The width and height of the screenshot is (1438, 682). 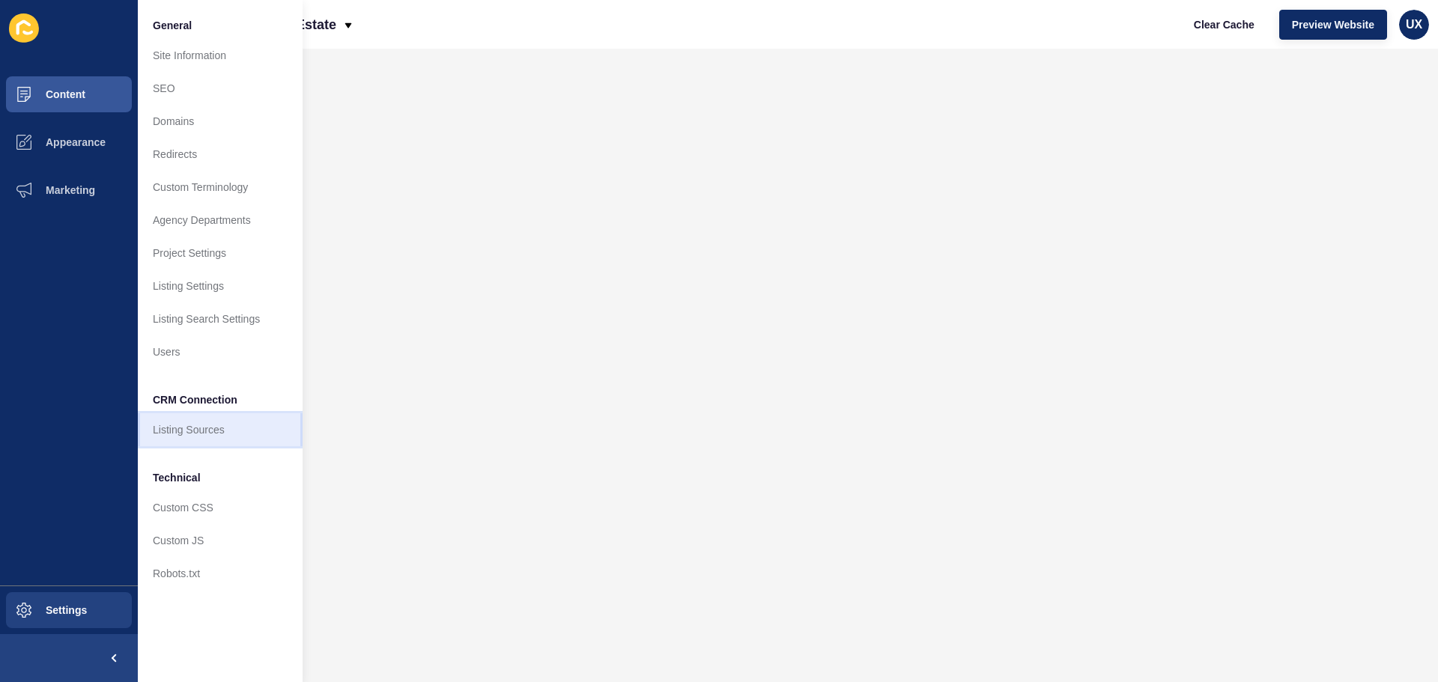 What do you see at coordinates (220, 352) in the screenshot?
I see `a: Users` at bounding box center [220, 352].